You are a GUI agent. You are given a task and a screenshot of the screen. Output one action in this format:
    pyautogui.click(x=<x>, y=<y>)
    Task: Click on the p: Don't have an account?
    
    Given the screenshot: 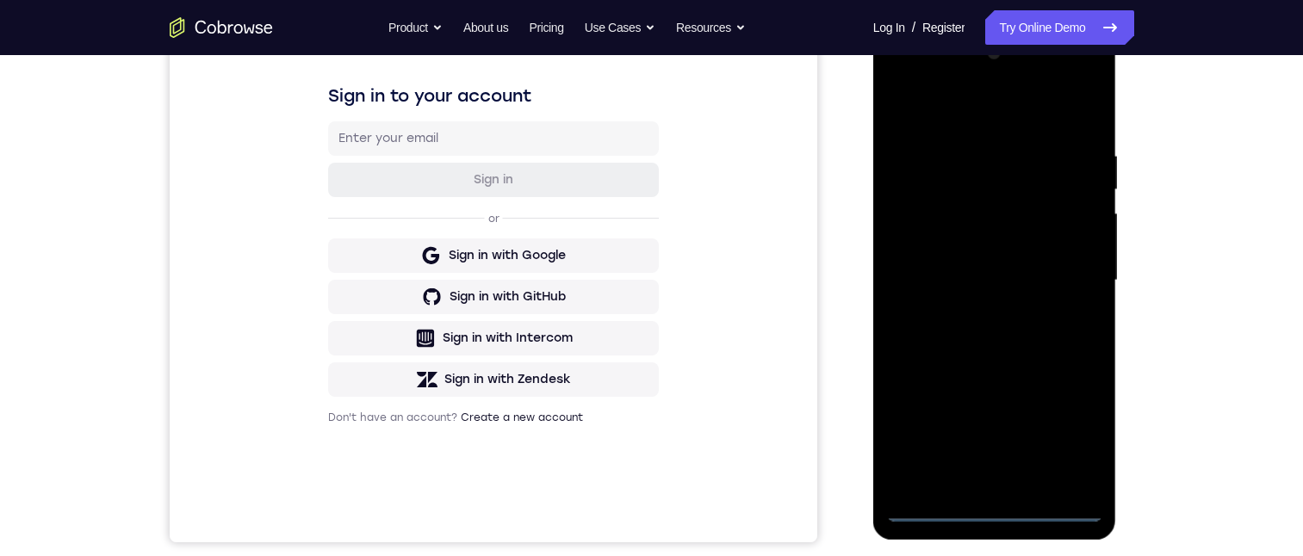 What is the action you would take?
    pyautogui.click(x=324, y=452)
    